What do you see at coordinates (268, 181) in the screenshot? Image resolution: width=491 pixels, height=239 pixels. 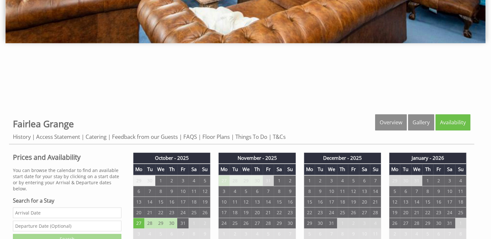 I see `td: 31` at bounding box center [268, 181].